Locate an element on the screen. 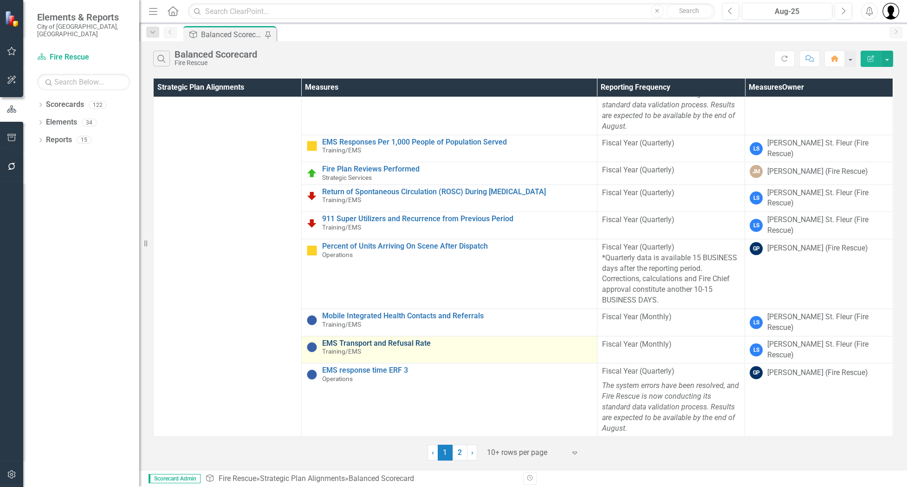 This screenshot has width=907, height=487. img: Marco De Medici is located at coordinates (891, 11).